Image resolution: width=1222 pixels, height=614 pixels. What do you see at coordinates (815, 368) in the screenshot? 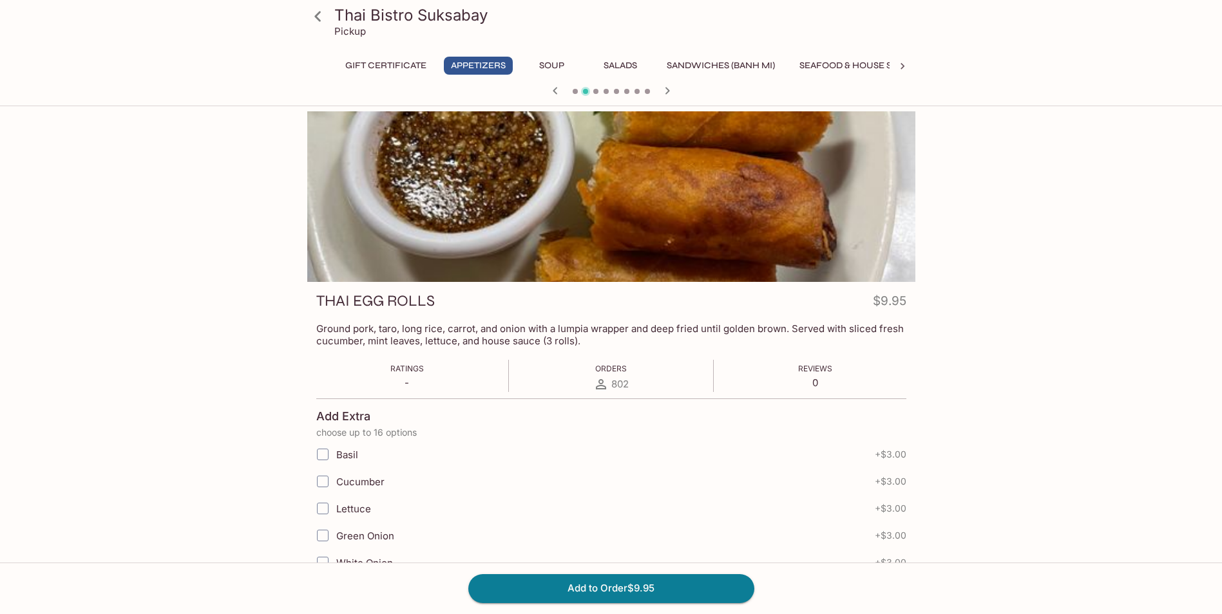
I see `span: Reviews` at bounding box center [815, 368].